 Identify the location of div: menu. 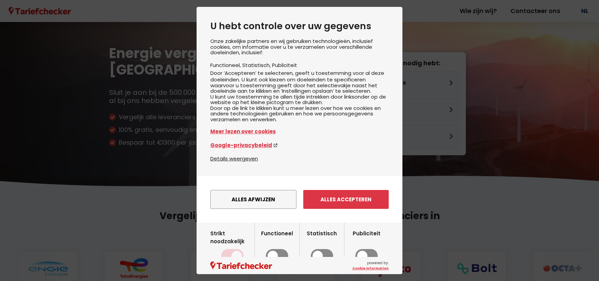
(300, 199).